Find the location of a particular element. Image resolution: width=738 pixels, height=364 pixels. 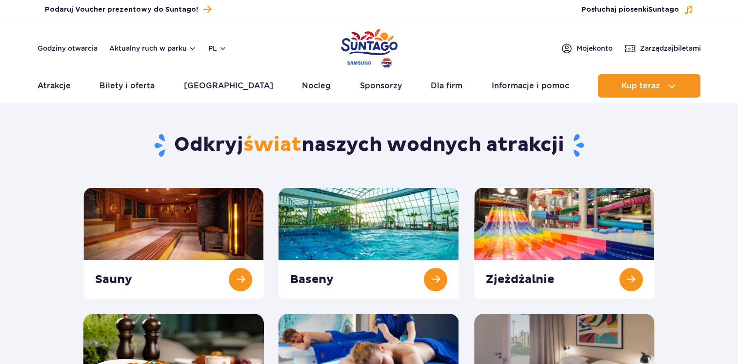

a: Sponsorzy is located at coordinates (381, 86).